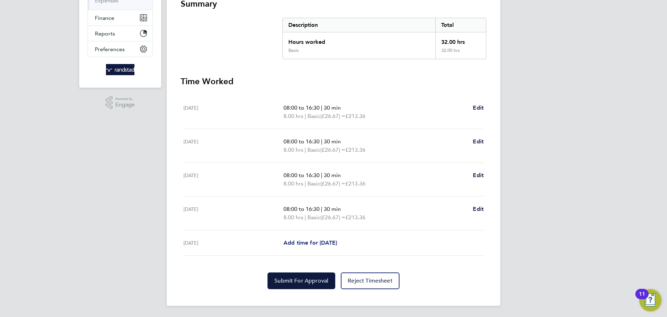  What do you see at coordinates (294, 50) in the screenshot?
I see `div: Basic` at bounding box center [294, 50].